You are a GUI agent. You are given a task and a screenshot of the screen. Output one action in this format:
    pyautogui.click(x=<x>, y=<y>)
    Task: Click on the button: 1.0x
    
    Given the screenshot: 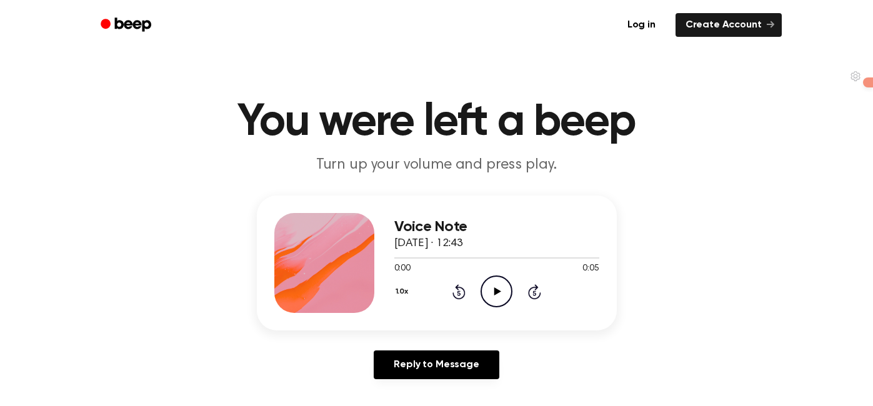 What is the action you would take?
    pyautogui.click(x=404, y=292)
    